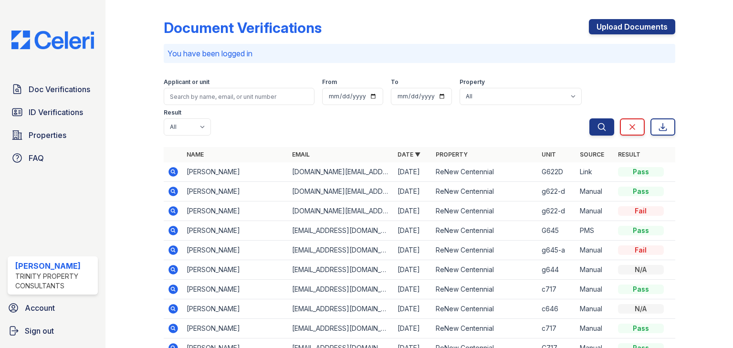 The width and height of the screenshot is (733, 348). What do you see at coordinates (187, 82) in the screenshot?
I see `label: Applicant or unit` at bounding box center [187, 82].